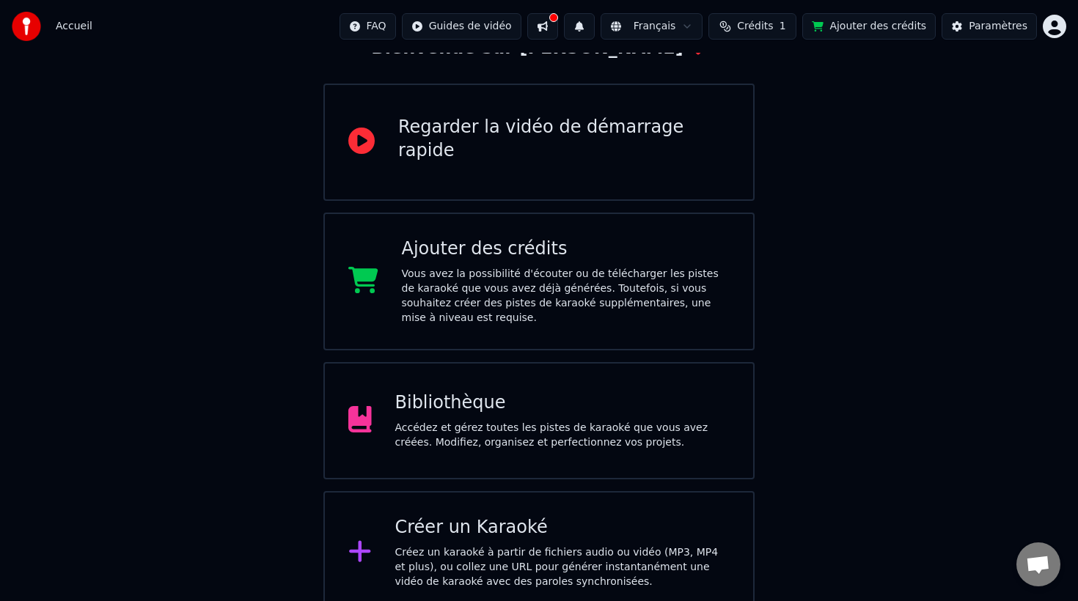 This screenshot has height=601, width=1078. What do you see at coordinates (564, 139) in the screenshot?
I see `div: Regarder la vidéo de démarrage rapide` at bounding box center [564, 139].